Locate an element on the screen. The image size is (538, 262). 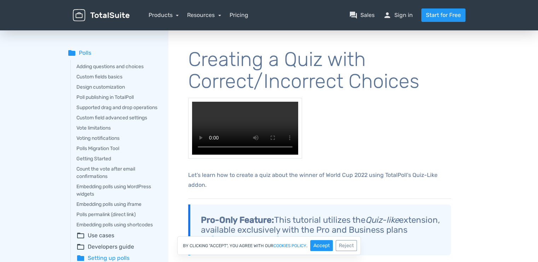
a: Products is located at coordinates (164, 15).